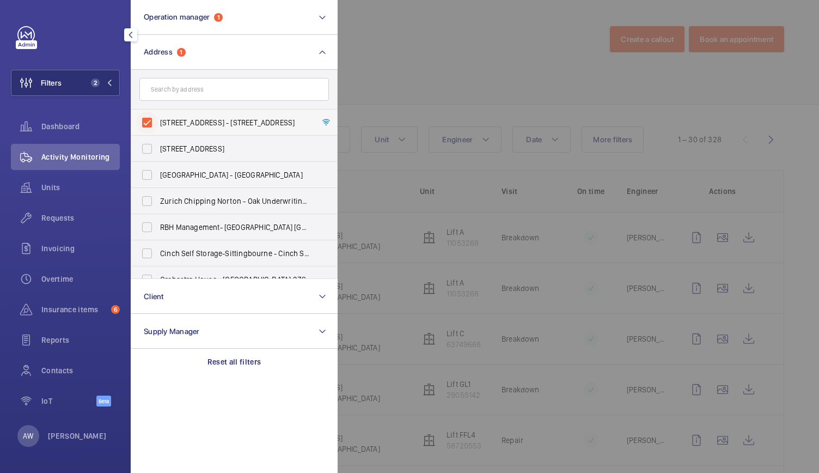  I want to click on span: Filters, so click(51, 83).